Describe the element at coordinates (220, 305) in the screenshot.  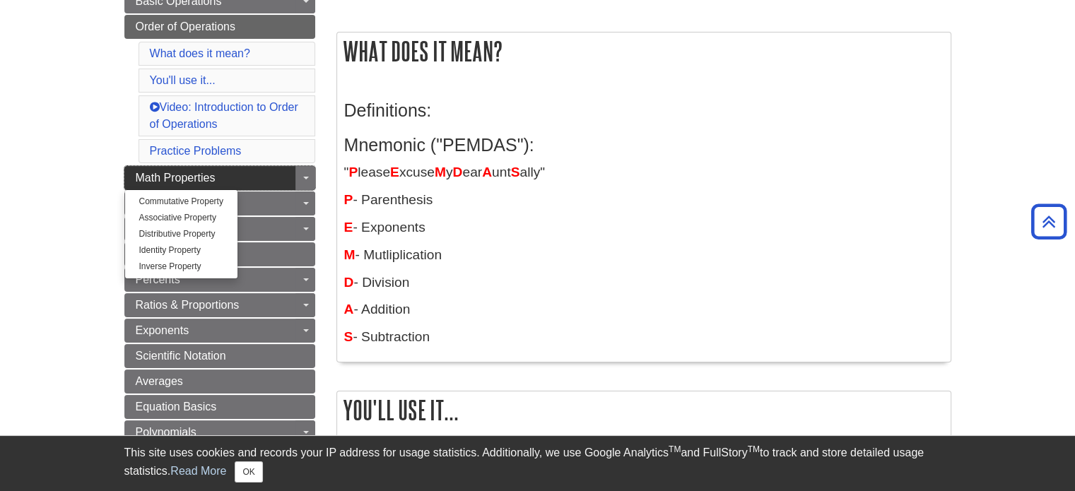
I see `a: Ratios & Proportions` at that location.